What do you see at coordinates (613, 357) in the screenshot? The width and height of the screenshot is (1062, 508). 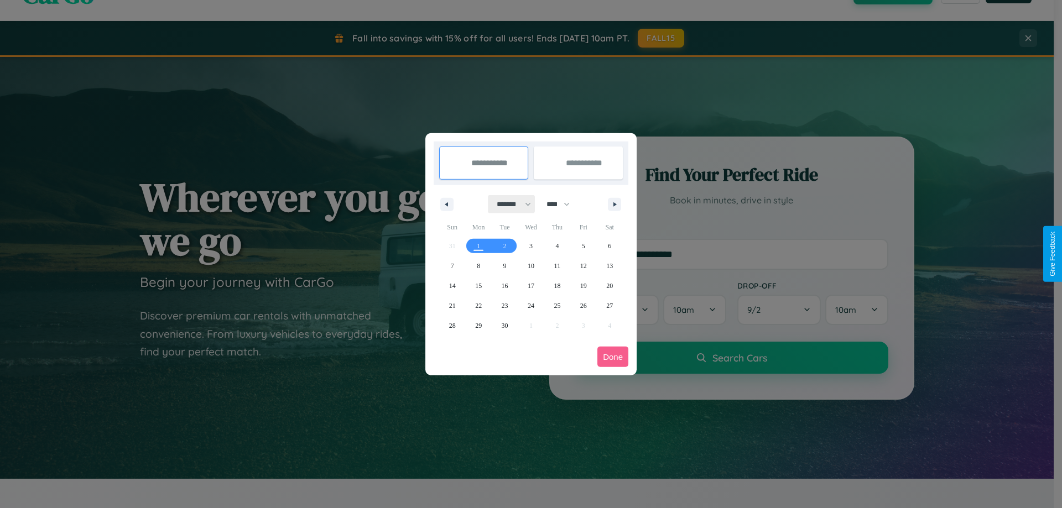 I see `button: Done` at bounding box center [613, 357].